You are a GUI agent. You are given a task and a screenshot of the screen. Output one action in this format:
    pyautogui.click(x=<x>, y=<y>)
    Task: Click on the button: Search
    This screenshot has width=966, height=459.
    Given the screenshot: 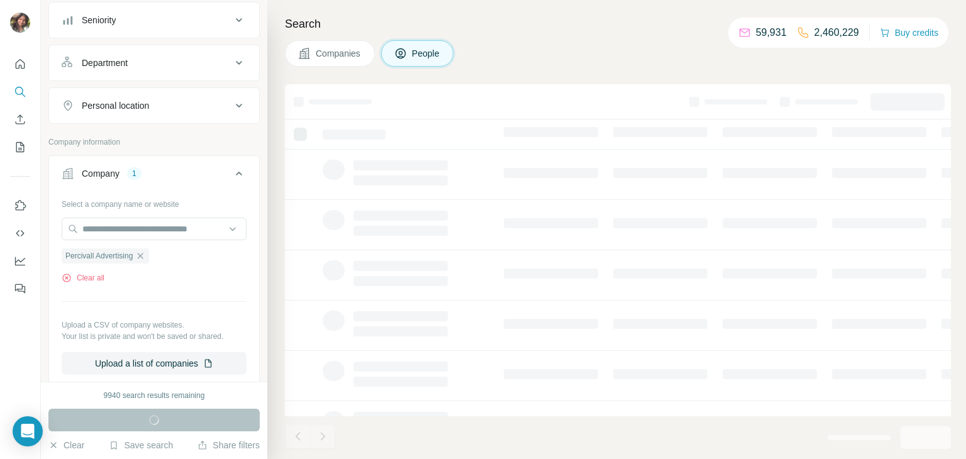 What is the action you would take?
    pyautogui.click(x=20, y=92)
    